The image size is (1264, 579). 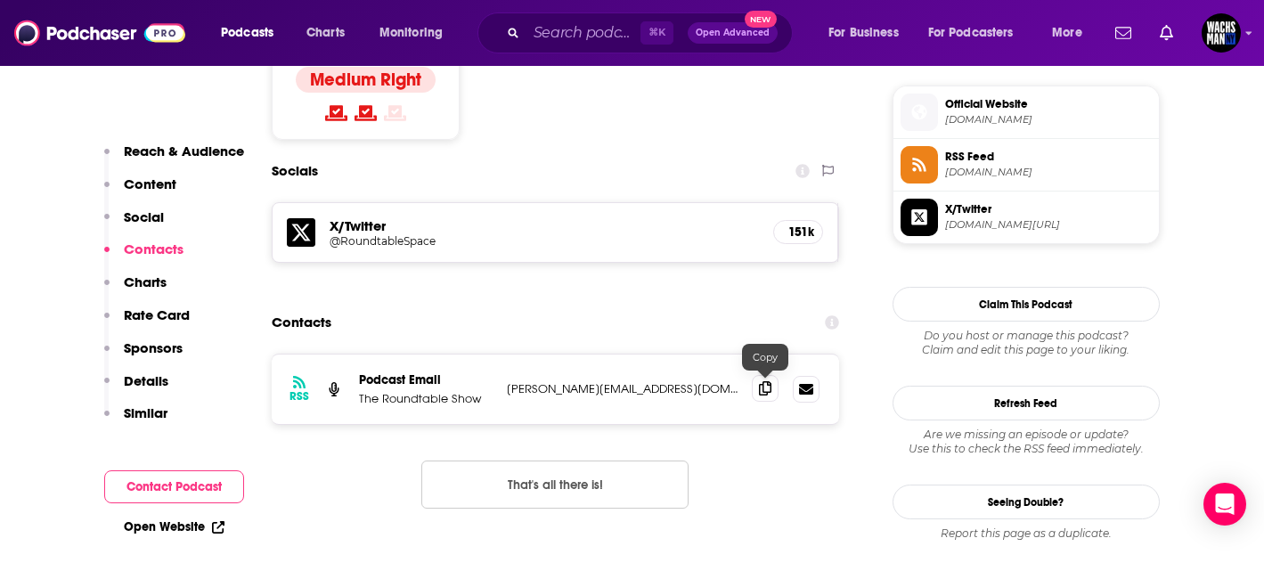 What do you see at coordinates (971, 33) in the screenshot?
I see `span: For Podcasters` at bounding box center [971, 33].